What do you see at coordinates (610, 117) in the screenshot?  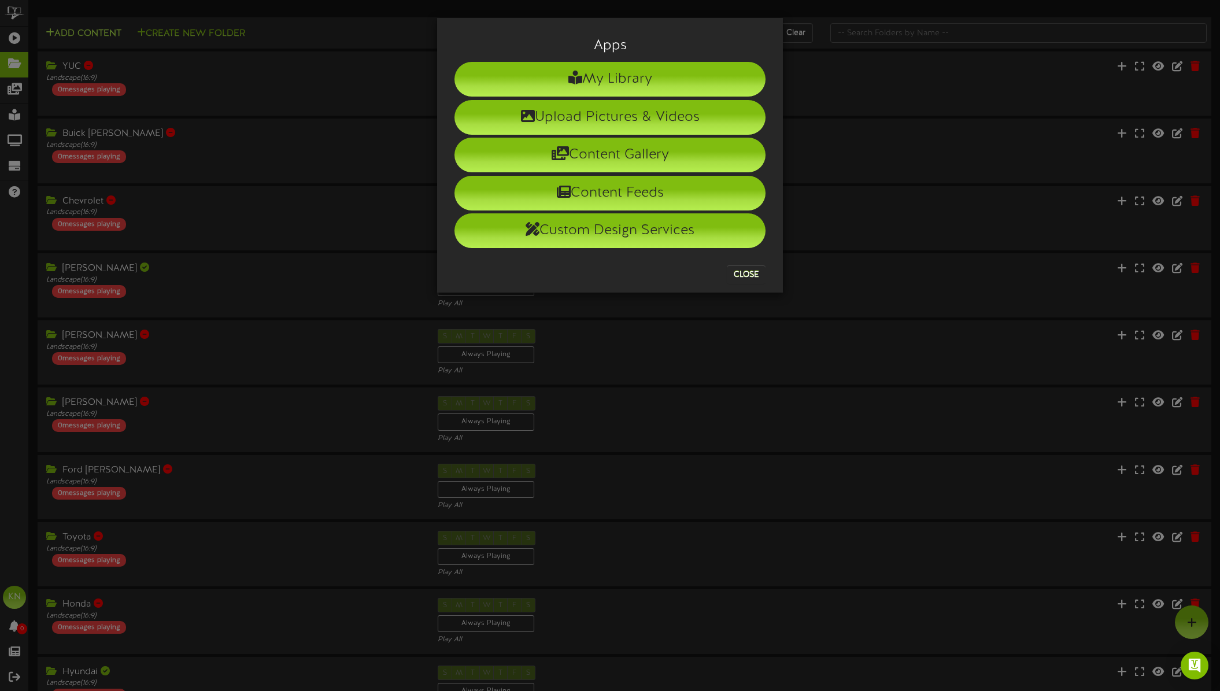 I see `li: Upload Pictures & Videos` at bounding box center [610, 117].